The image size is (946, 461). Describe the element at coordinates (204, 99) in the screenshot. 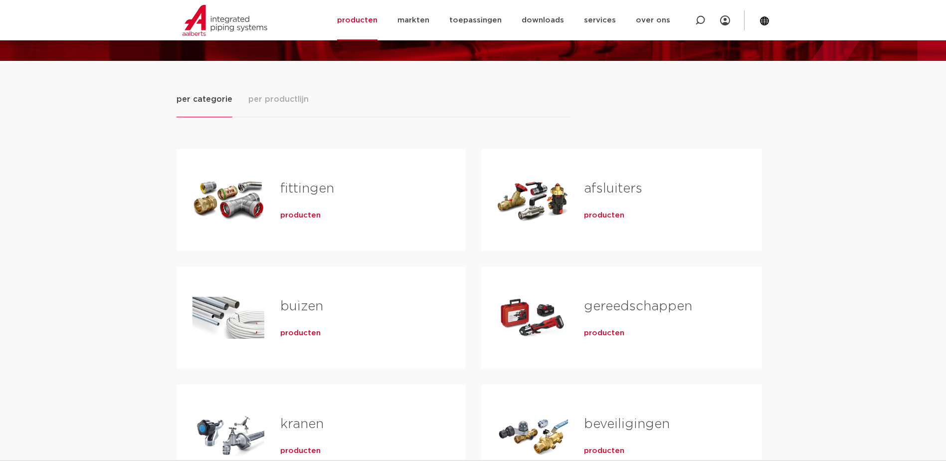

I see `span: per categorie` at that location.